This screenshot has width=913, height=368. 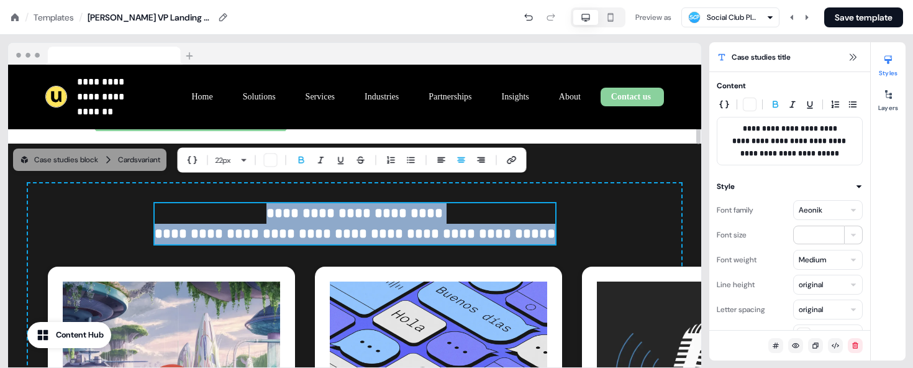 I want to click on button: Industries, so click(x=381, y=97).